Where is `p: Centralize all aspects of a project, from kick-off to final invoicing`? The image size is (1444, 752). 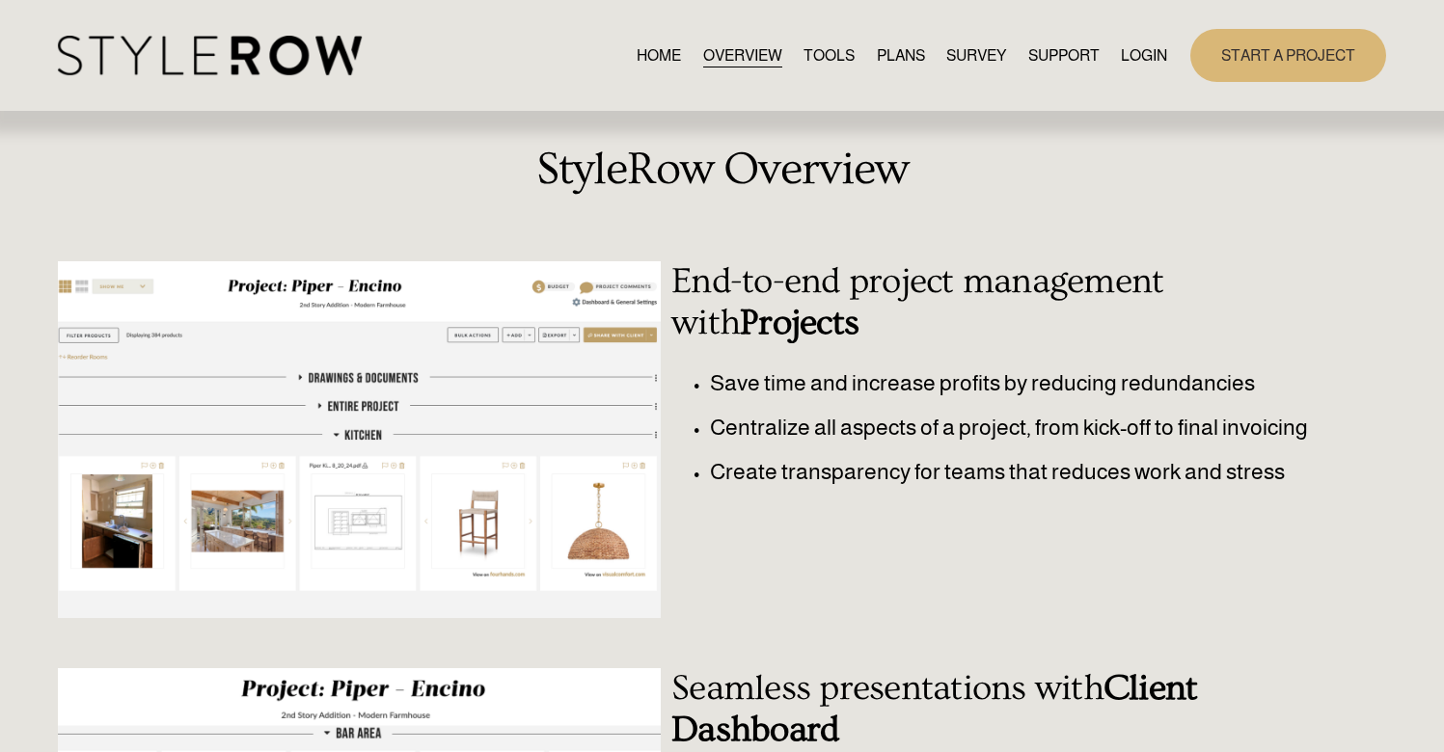
p: Centralize all aspects of a project, from kick-off to final invoicing is located at coordinates (1020, 427).